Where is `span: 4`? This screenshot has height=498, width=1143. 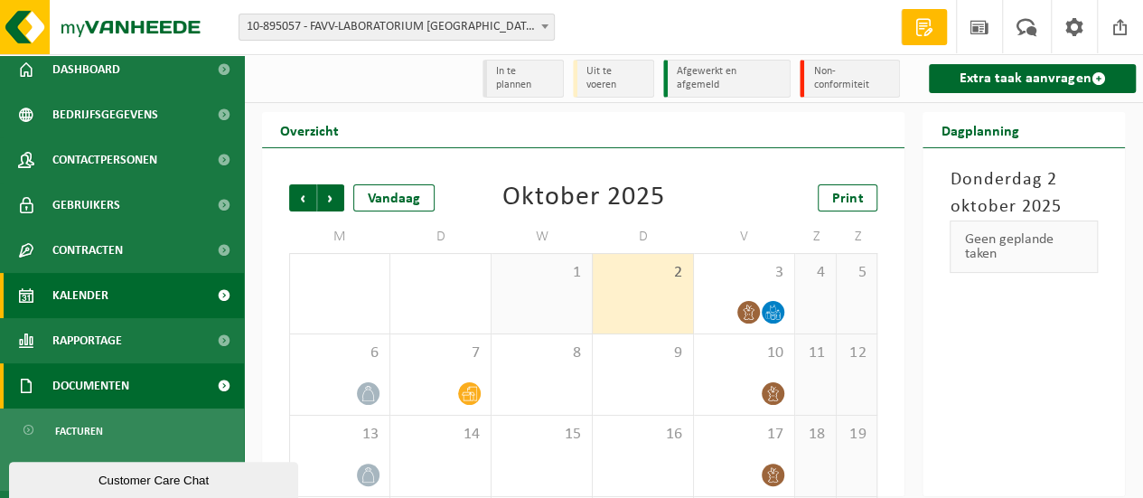 span: 4 is located at coordinates (815, 273).